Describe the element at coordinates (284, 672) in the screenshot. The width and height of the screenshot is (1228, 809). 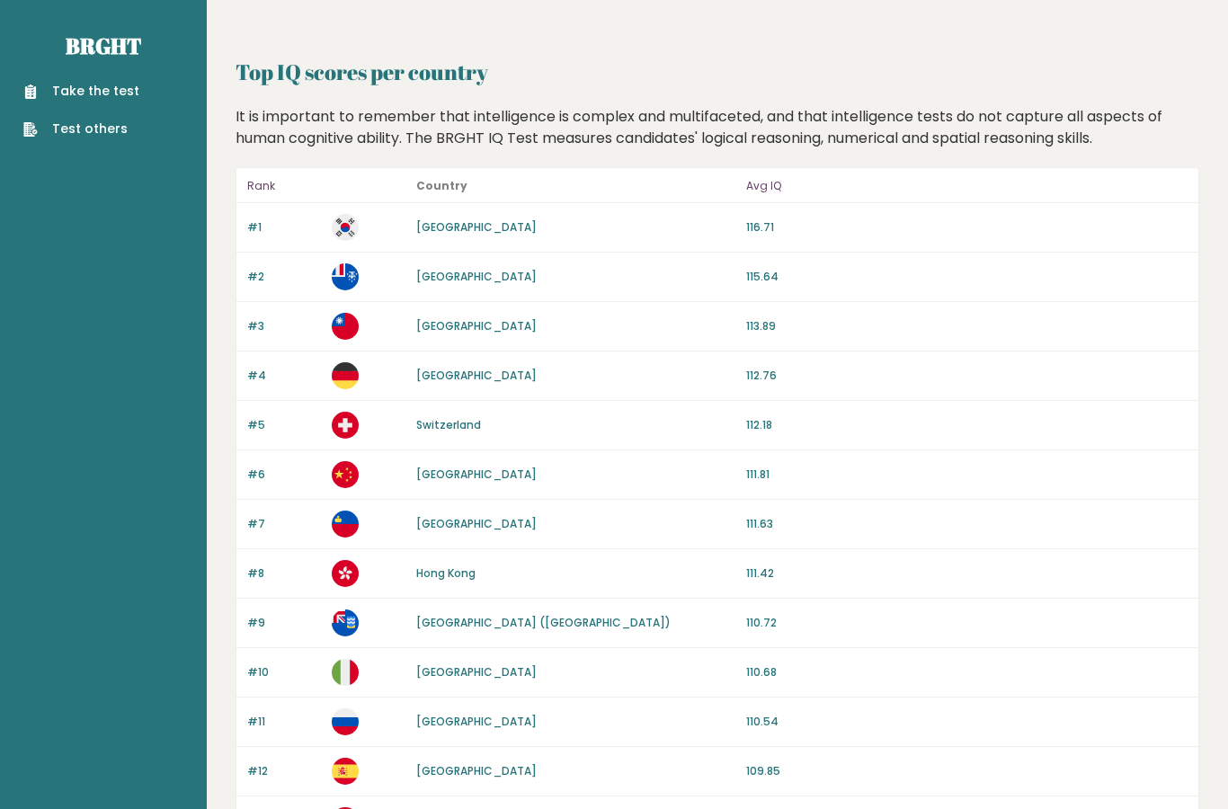
I see `p: #10` at that location.